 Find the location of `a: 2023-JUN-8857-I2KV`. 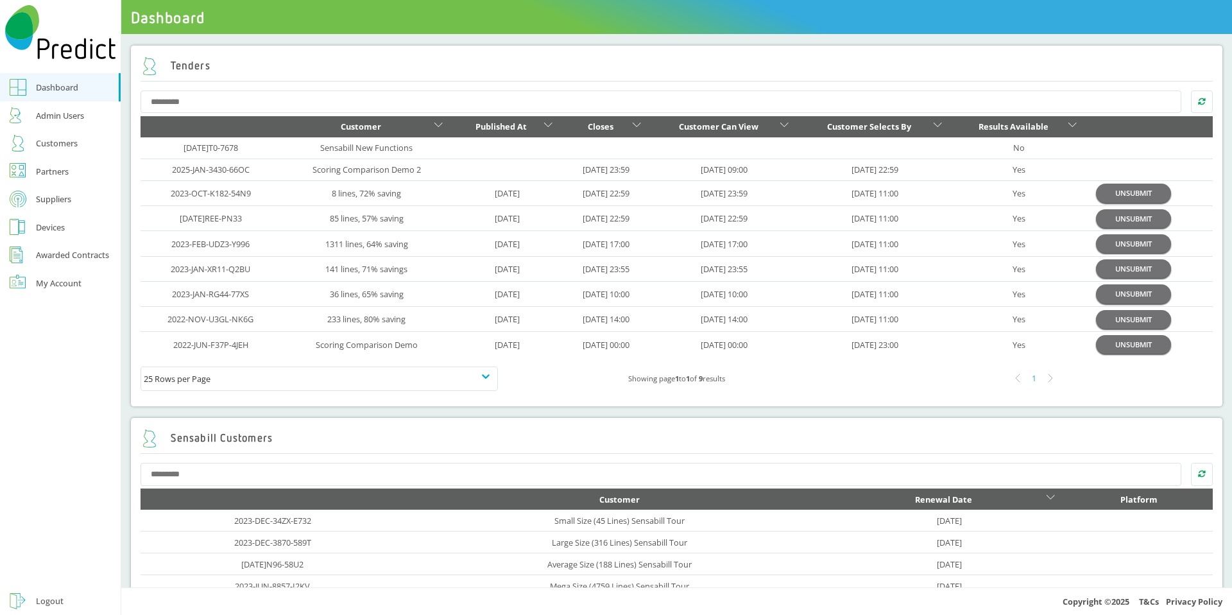

a: 2023-JUN-8857-I2KV is located at coordinates (272, 586).